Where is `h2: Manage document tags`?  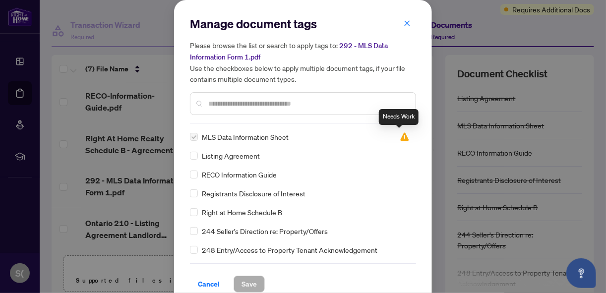 h2: Manage document tags is located at coordinates (303, 24).